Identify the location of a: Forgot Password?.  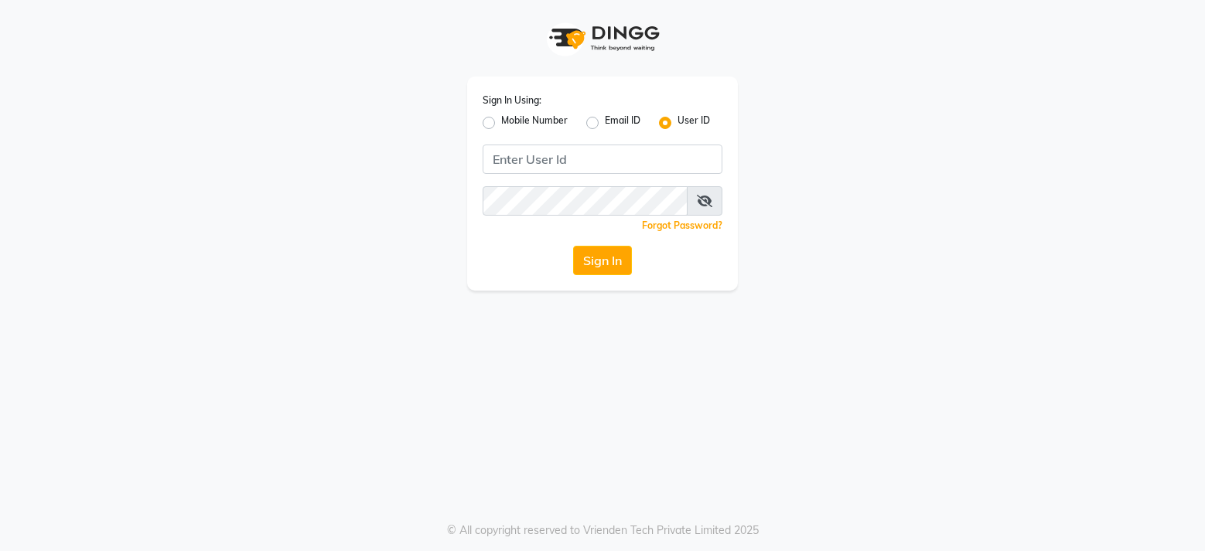
(682, 225).